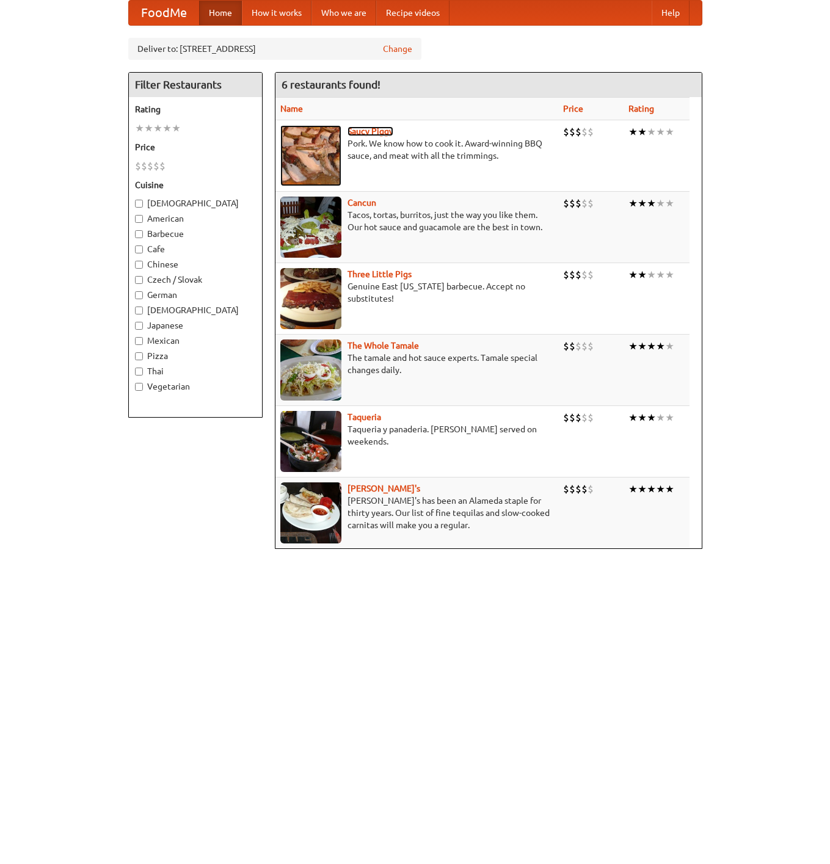 This screenshot has width=830, height=864. Describe the element at coordinates (417, 364) in the screenshot. I see `p: The tamale and hot sauce experts. Tamale special changes daily.` at that location.